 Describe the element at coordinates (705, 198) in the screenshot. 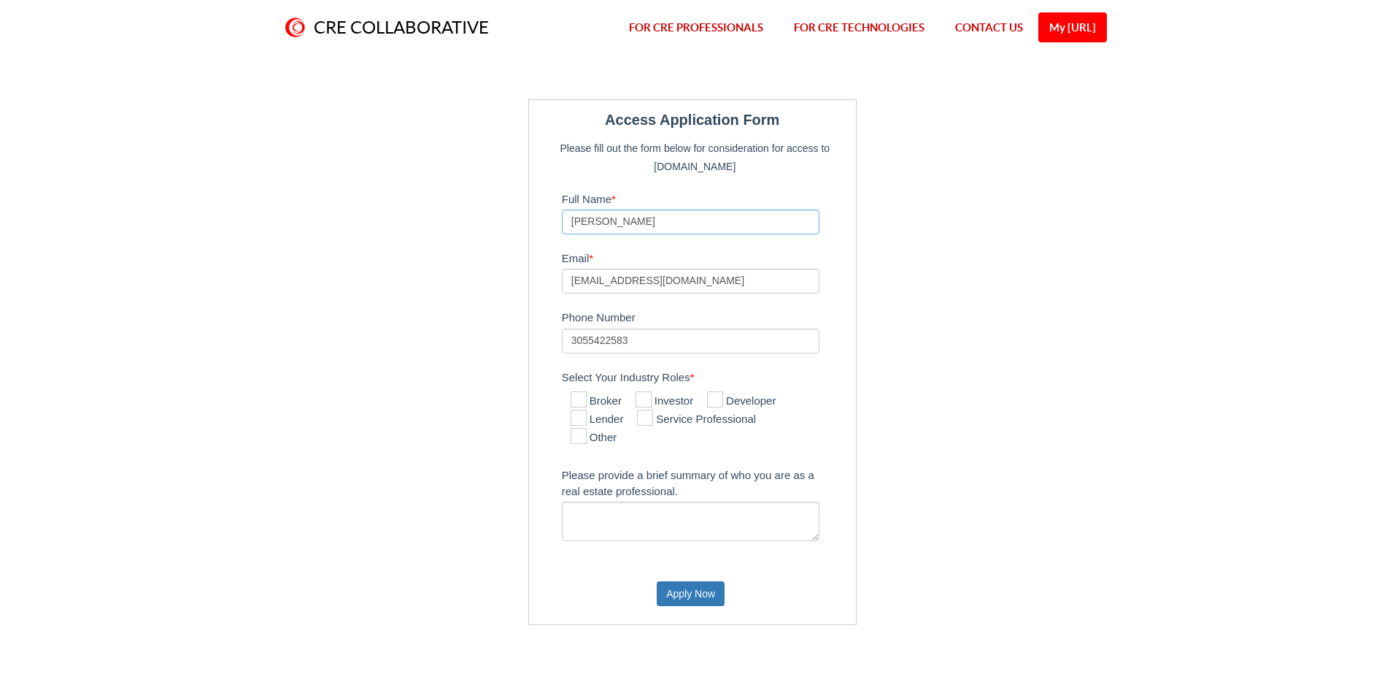

I see `label: Full Name` at that location.